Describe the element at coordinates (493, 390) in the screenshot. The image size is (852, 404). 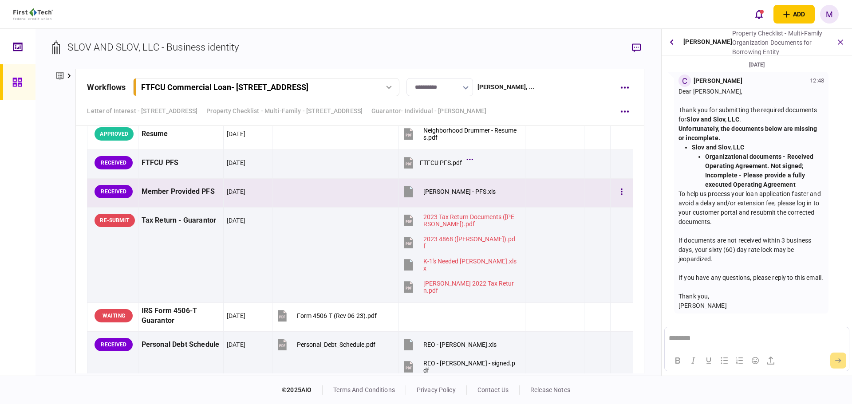
I see `a: contact us` at that location.